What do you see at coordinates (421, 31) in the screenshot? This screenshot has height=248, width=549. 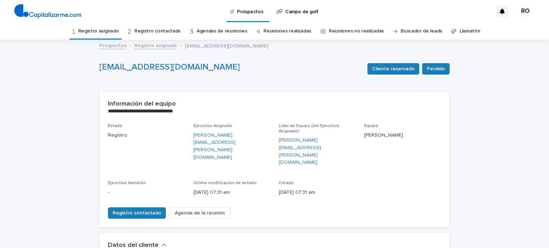 I see `font: Buscador de leads` at bounding box center [421, 31].